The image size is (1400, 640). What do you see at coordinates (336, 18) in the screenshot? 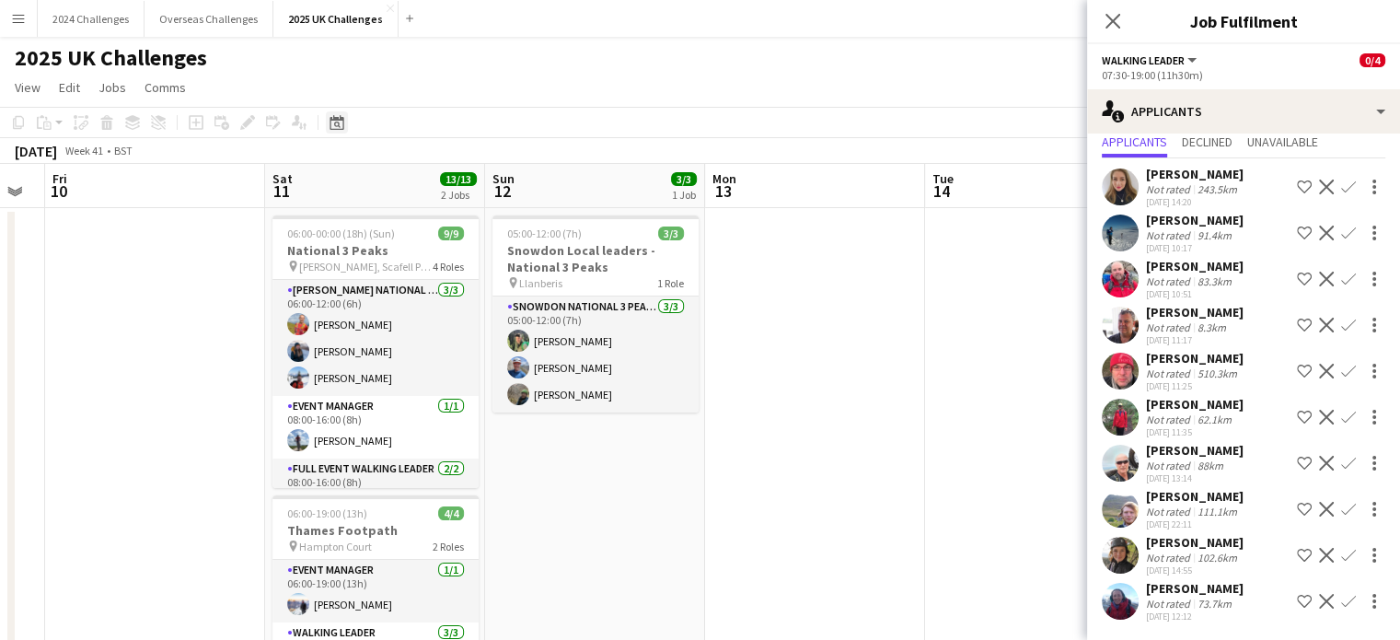
I see `button: 2025 UK Challenges` at bounding box center [336, 18].